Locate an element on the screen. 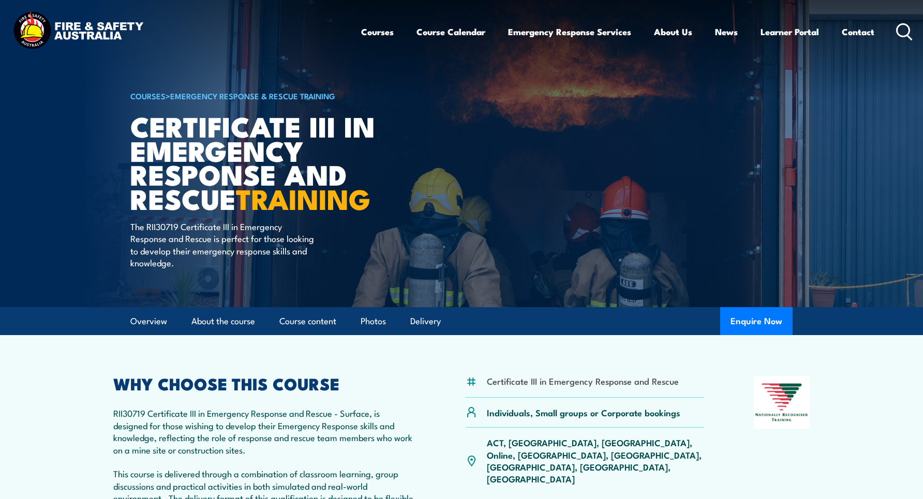 Image resolution: width=923 pixels, height=499 pixels. h1: Certificate III in Emergency Response and Rescue is located at coordinates (258, 162).